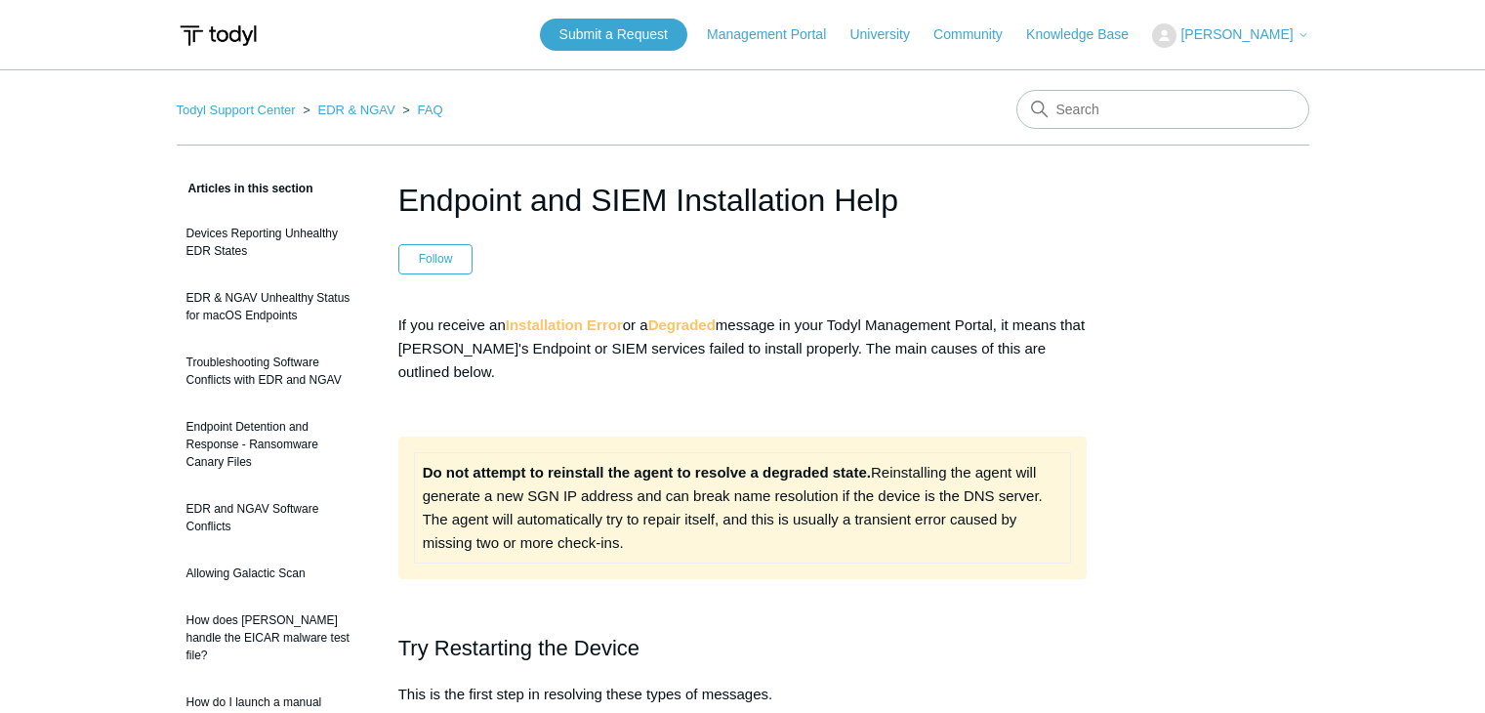 The width and height of the screenshot is (1485, 713). I want to click on span: Articles in this section, so click(245, 188).